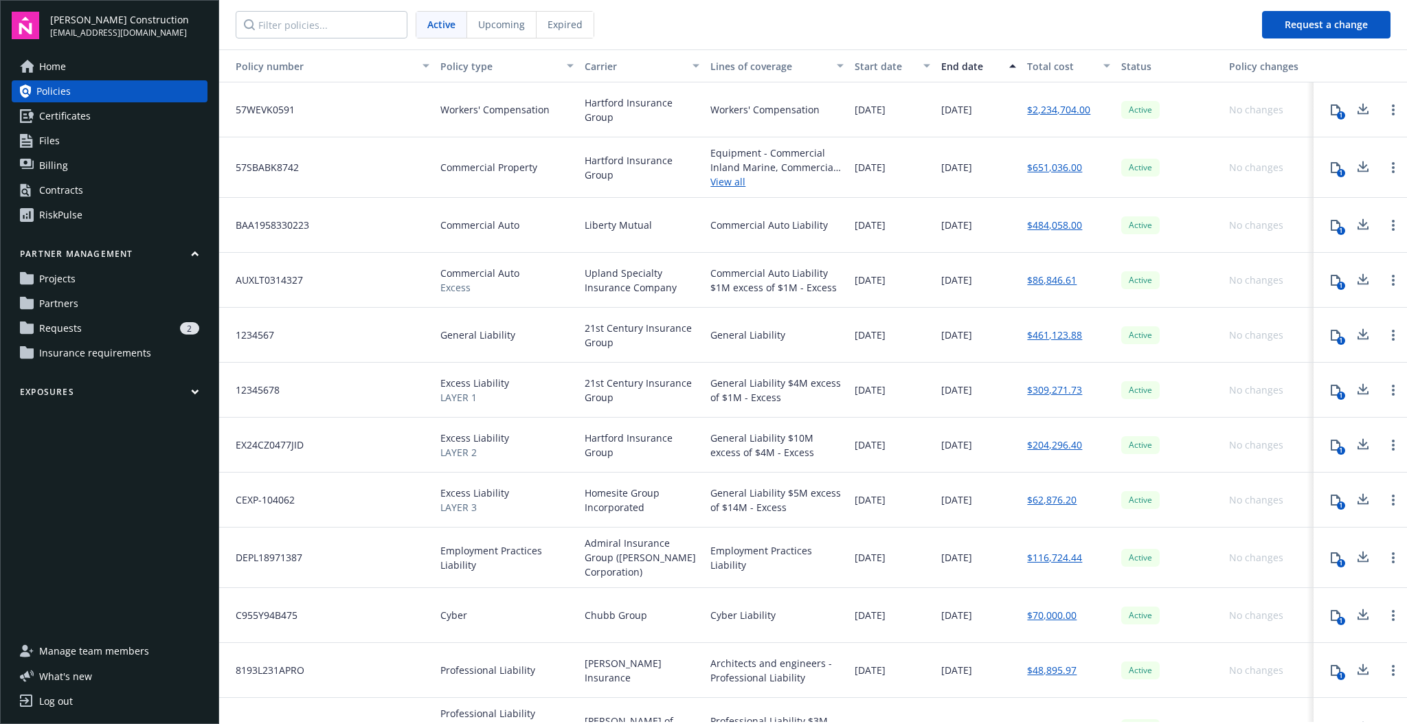 The width and height of the screenshot is (1407, 724). Describe the element at coordinates (502, 24) in the screenshot. I see `span: Upcoming` at that location.